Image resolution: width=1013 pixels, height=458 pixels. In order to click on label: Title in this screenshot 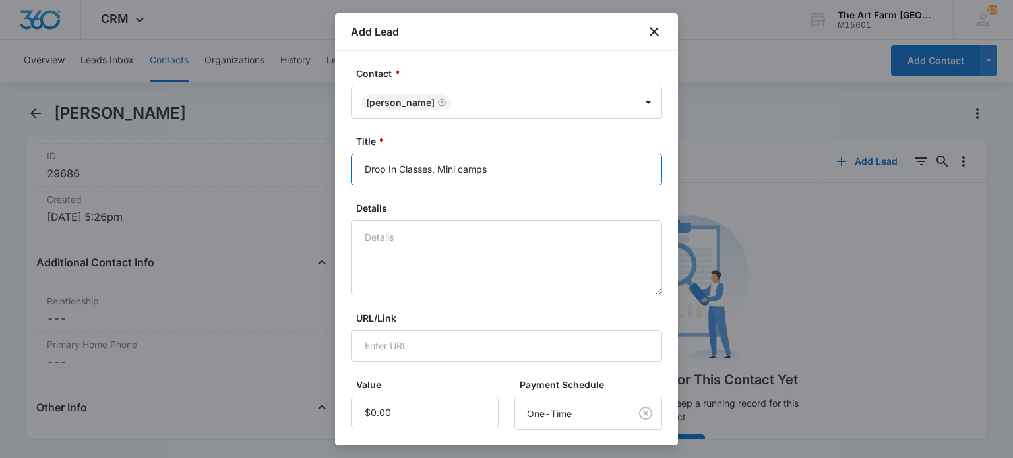, I will do `click(512, 141)`.